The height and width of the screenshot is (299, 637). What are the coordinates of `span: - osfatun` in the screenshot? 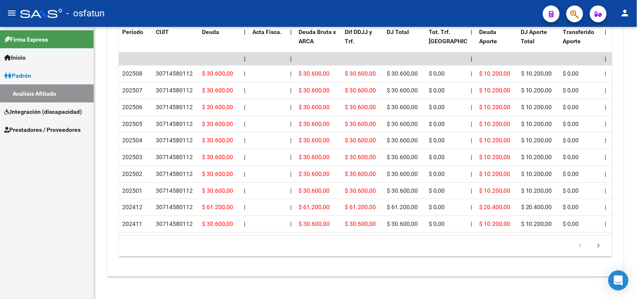 It's located at (85, 13).